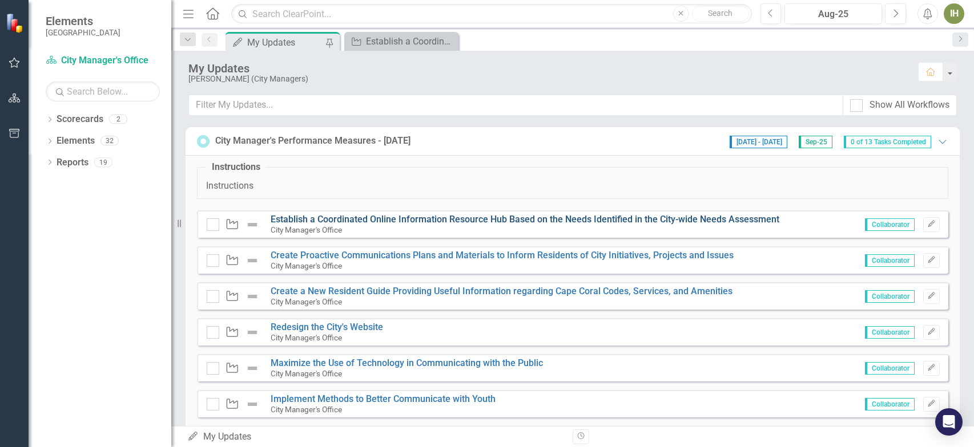 The image size is (974, 447). I want to click on div: Show All Workflows, so click(909, 105).